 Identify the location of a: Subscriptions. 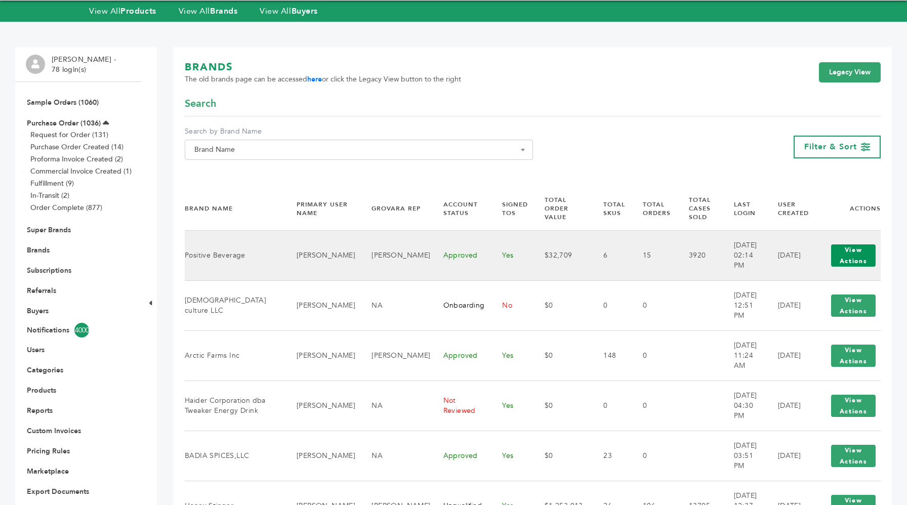
(49, 270).